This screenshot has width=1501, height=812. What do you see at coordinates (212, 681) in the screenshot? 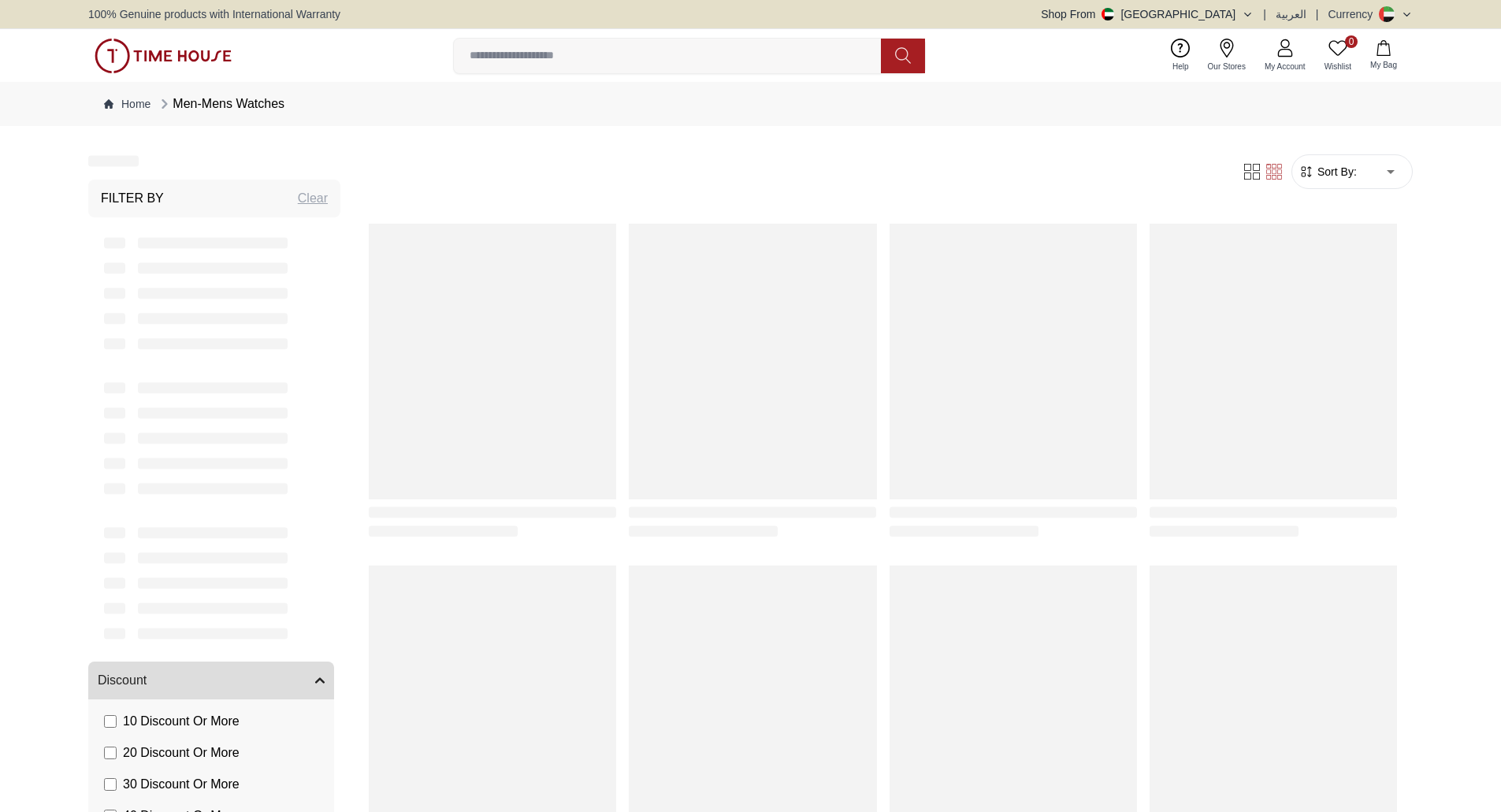
I see `button: Discount` at bounding box center [212, 681].